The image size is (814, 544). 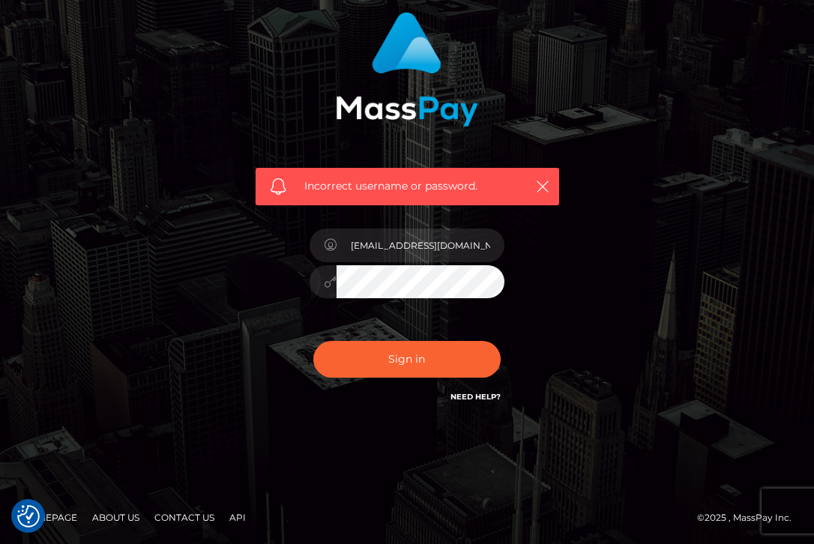 I want to click on button: Consent Preferences, so click(x=28, y=516).